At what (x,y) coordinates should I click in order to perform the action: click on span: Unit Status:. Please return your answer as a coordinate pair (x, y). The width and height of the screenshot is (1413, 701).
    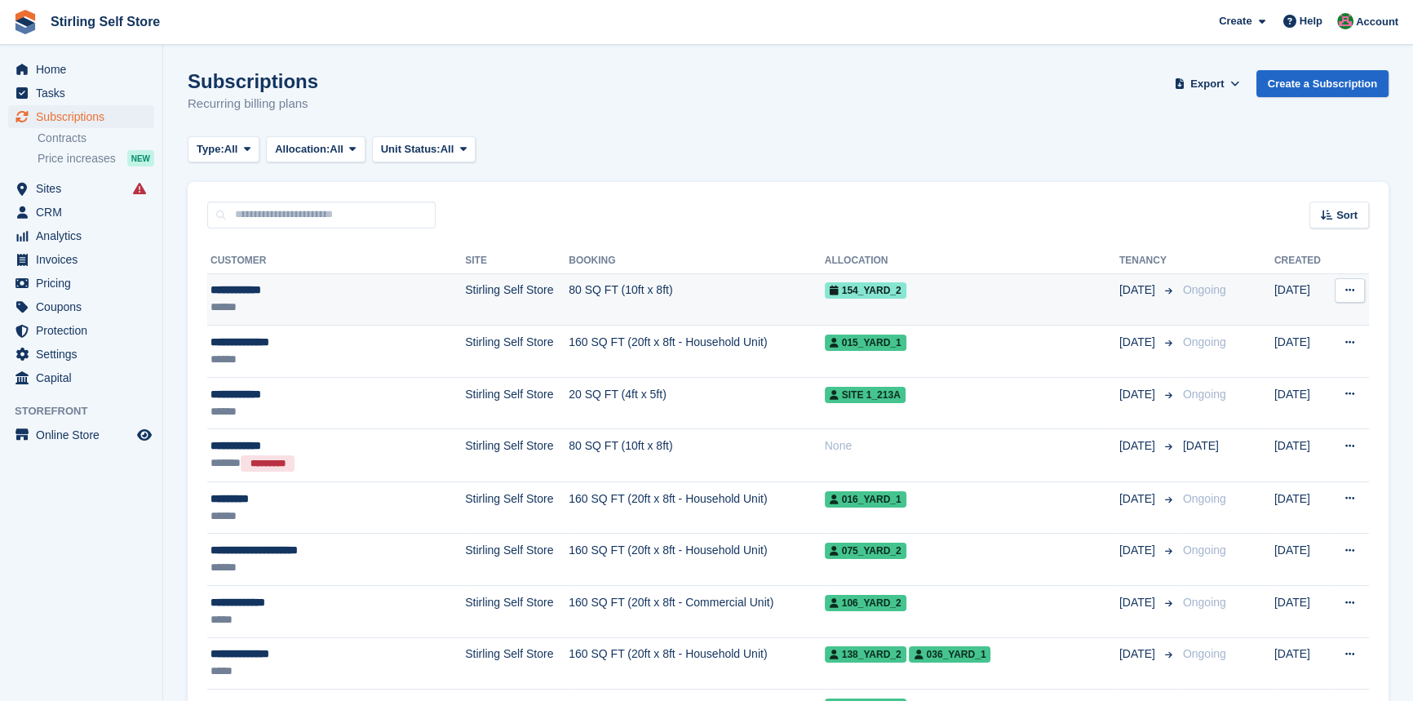
    Looking at the image, I should click on (410, 149).